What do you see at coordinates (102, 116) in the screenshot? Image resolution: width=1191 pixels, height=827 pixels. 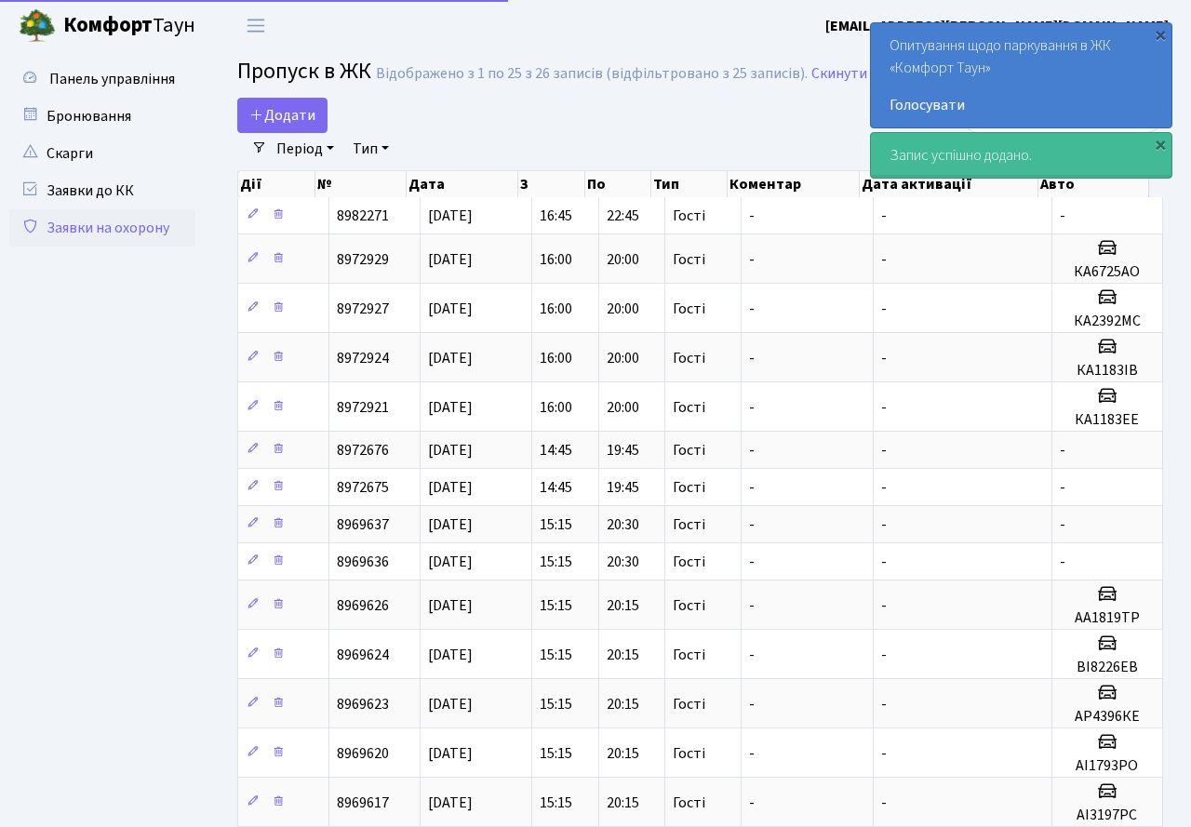 I see `a: Бронювання` at bounding box center [102, 116].